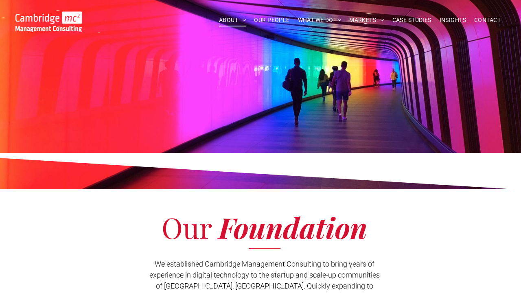  Describe the element at coordinates (232, 20) in the screenshot. I see `a: ABOUT` at that location.